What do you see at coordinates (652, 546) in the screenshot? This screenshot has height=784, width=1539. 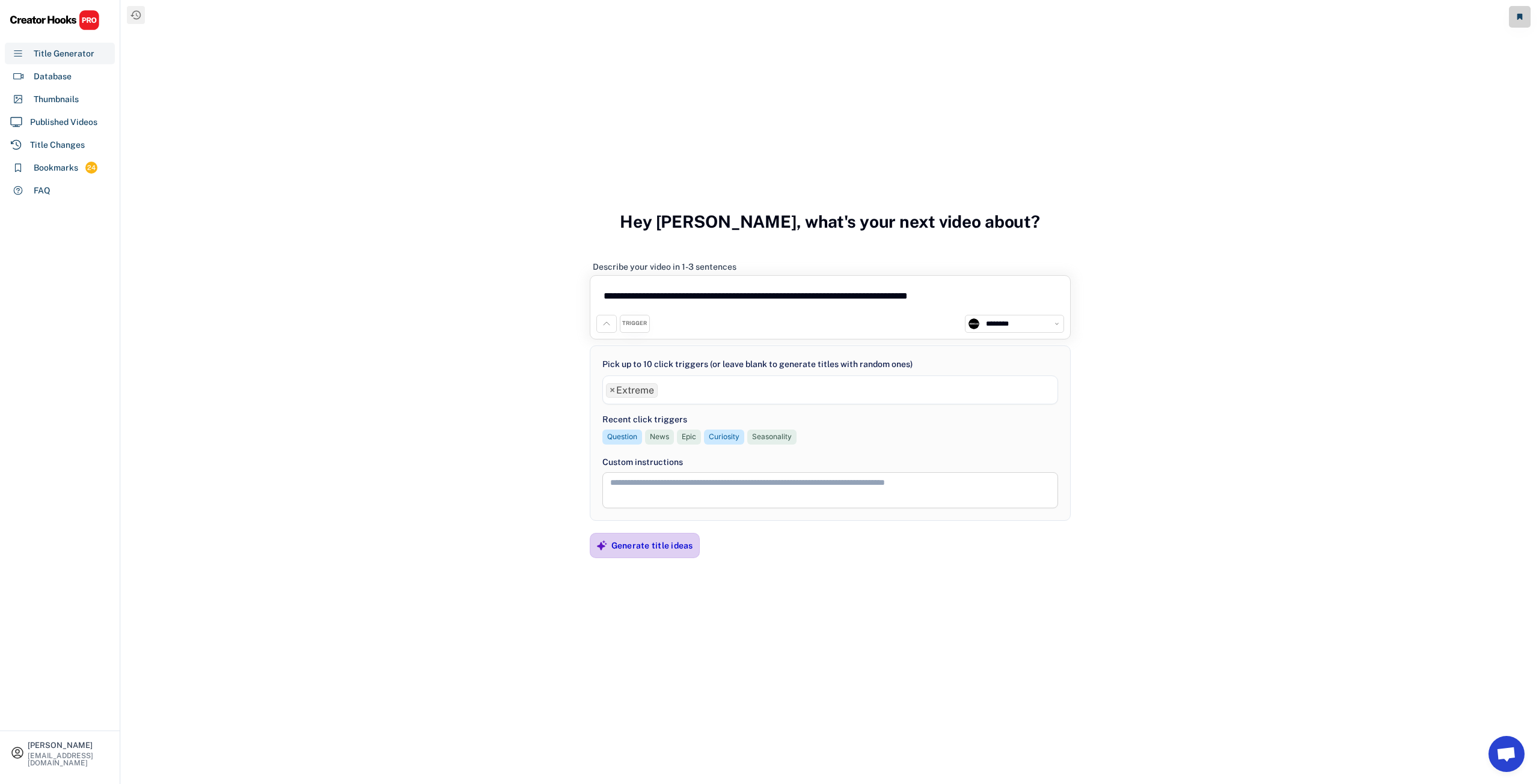 I see `div: Generate title ideas` at bounding box center [652, 546].